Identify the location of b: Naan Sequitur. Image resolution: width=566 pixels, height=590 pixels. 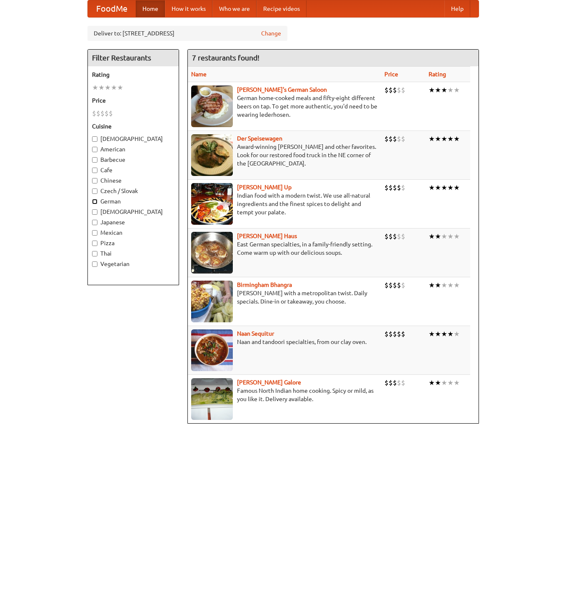
(256, 333).